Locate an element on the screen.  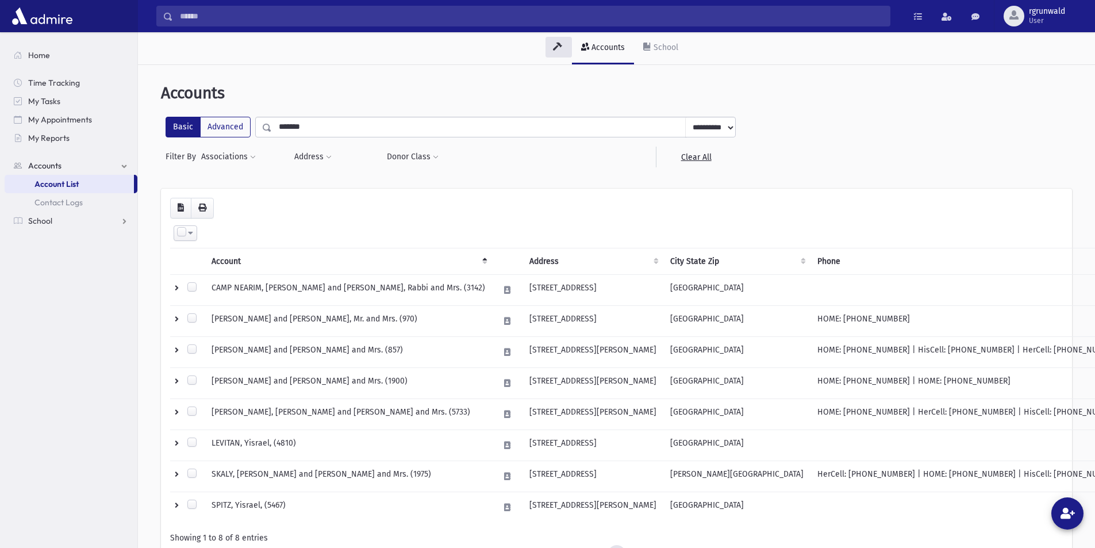
th: City State Zip : activate to sort column ascending is located at coordinates (737, 261).